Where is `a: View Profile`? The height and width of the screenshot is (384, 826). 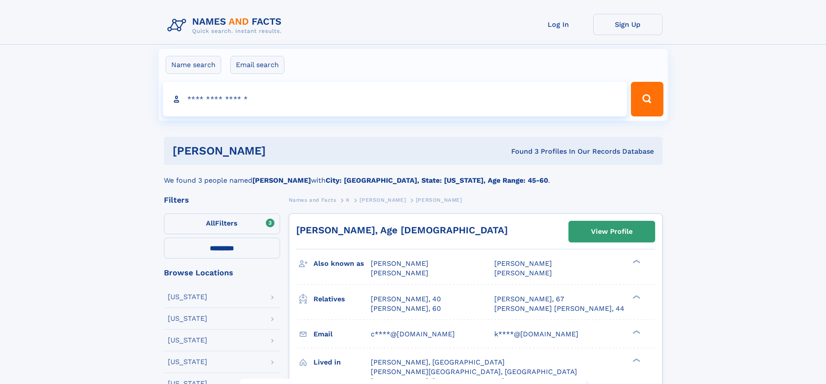 a: View Profile is located at coordinates (612, 232).